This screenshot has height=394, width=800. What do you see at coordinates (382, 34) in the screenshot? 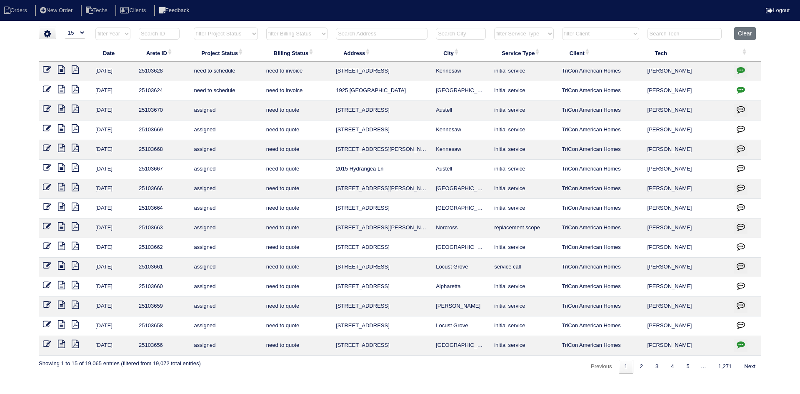
I see `input: Search Address` at bounding box center [382, 34].